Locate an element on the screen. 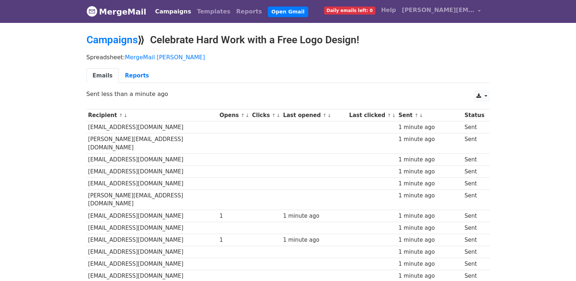 The height and width of the screenshot is (281, 576). span: Daily emails left: 0 is located at coordinates (350, 11).